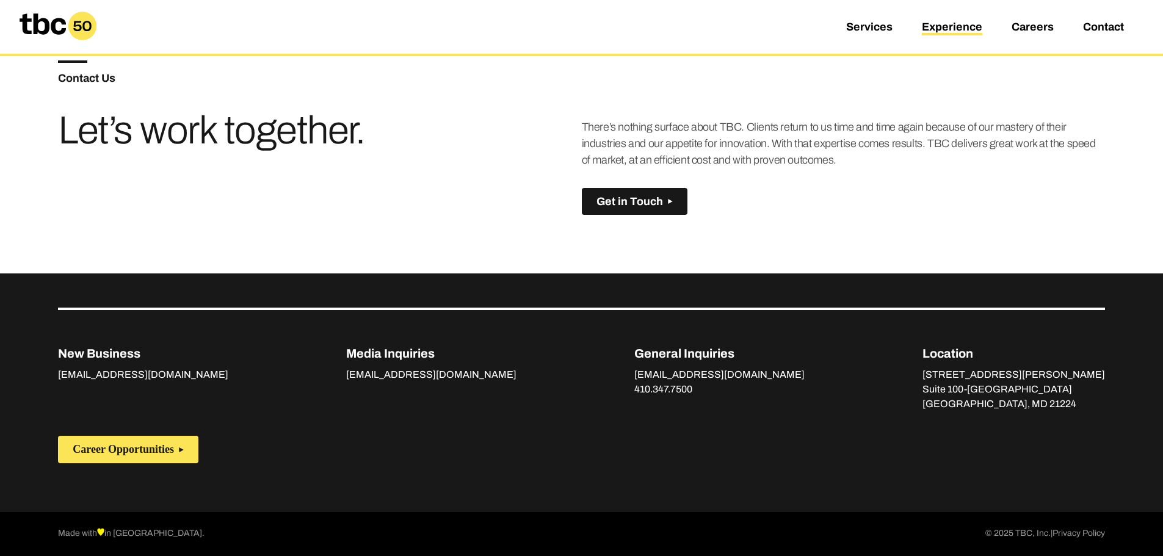 The image size is (1163, 556). I want to click on a: 410.347.7500, so click(663, 391).